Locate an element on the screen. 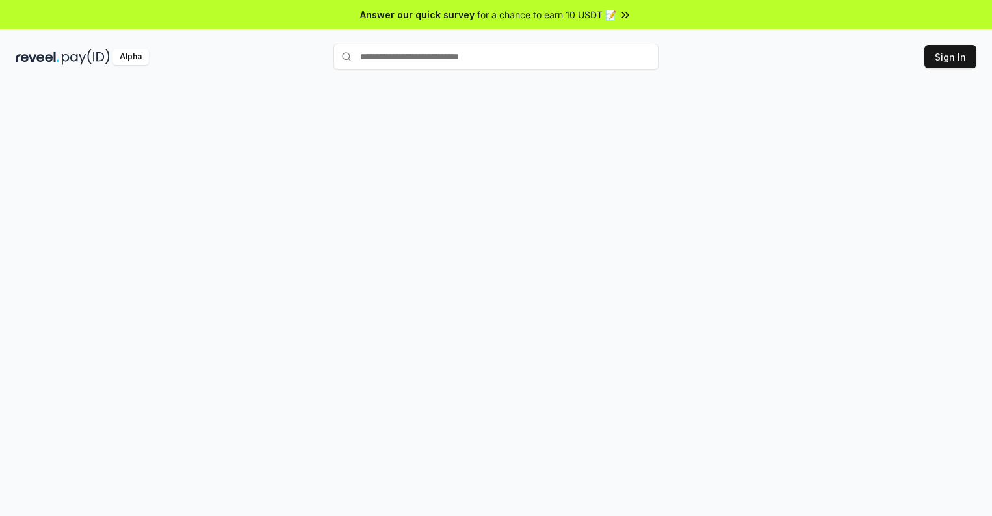 The height and width of the screenshot is (516, 992). img: pay_id is located at coordinates (86, 57).